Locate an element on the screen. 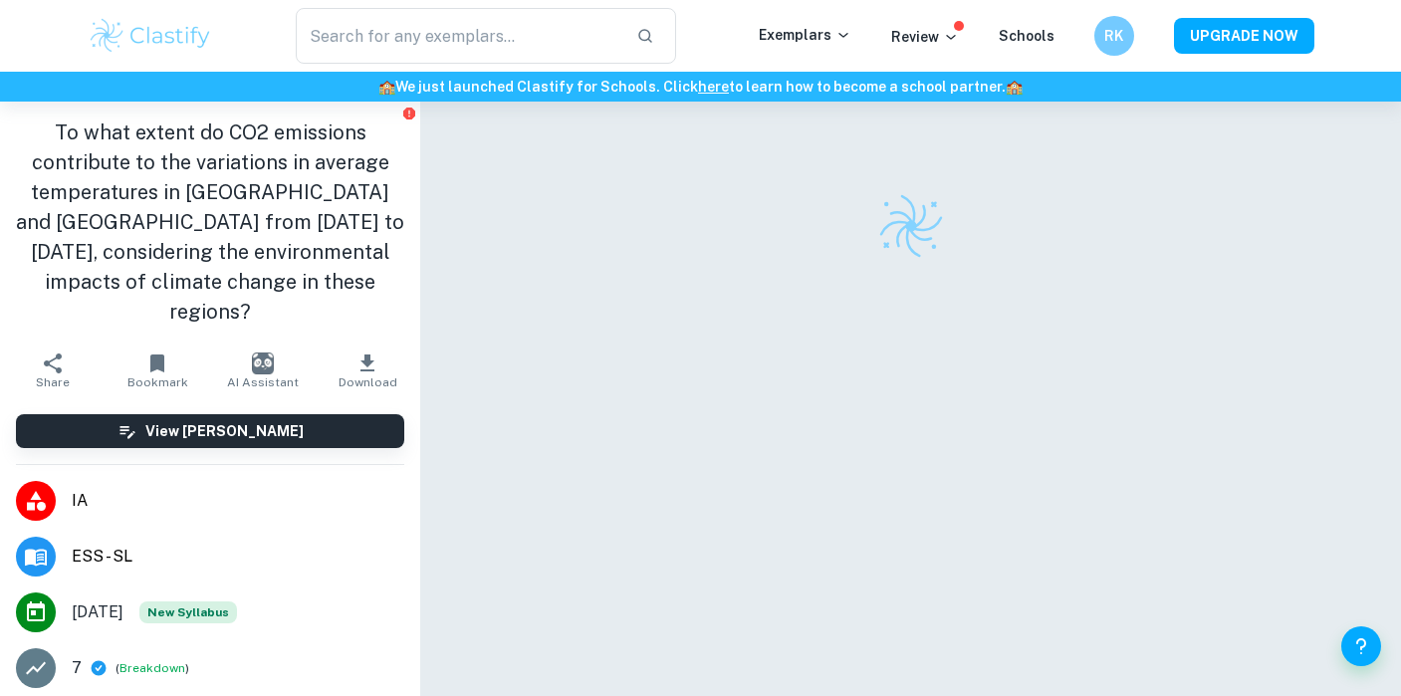  span: IA is located at coordinates (238, 501).